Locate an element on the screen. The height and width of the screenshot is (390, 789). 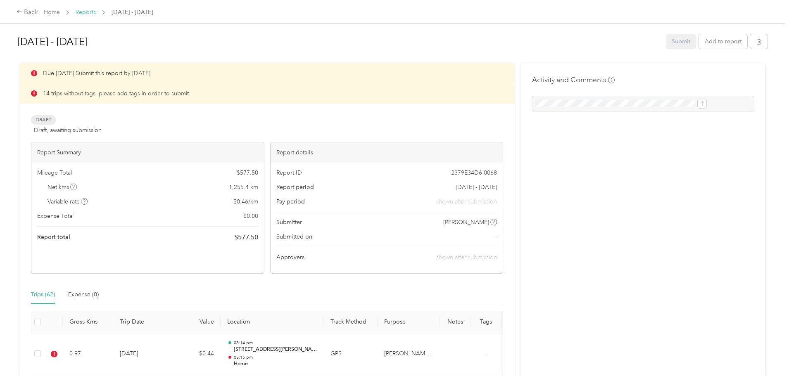
th: Tags is located at coordinates (486, 322).